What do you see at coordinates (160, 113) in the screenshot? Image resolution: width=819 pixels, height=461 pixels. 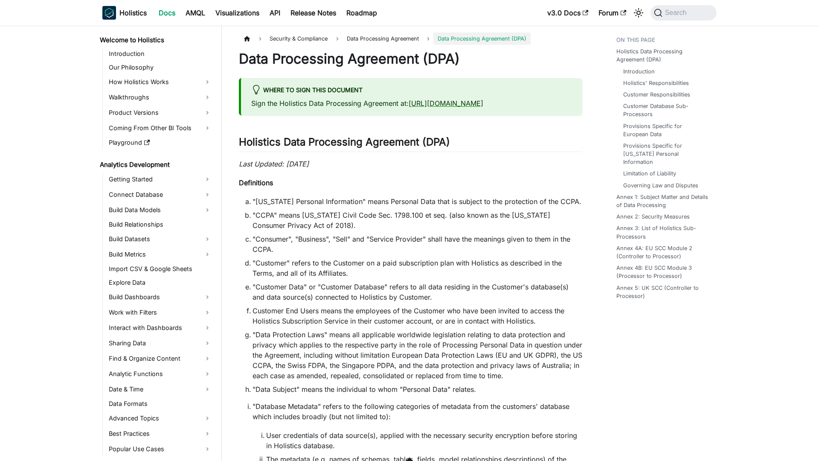 I see `a: Product Versions` at bounding box center [160, 113].